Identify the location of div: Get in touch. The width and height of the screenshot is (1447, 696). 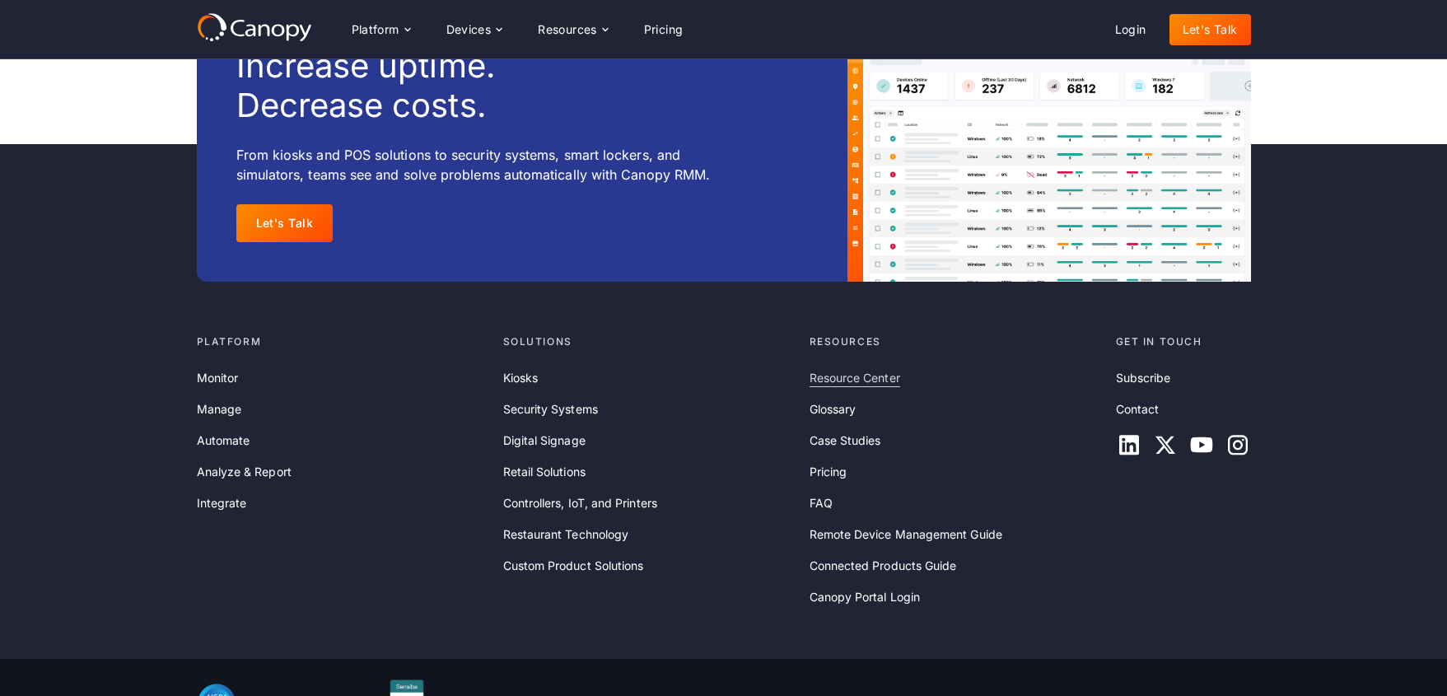
(1184, 342).